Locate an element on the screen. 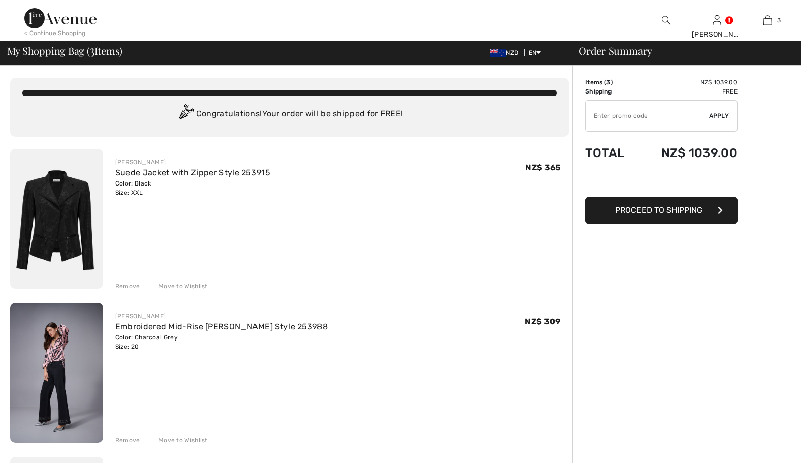 The width and height of the screenshot is (801, 463). img: New Zealand Dollar is located at coordinates (498, 53).